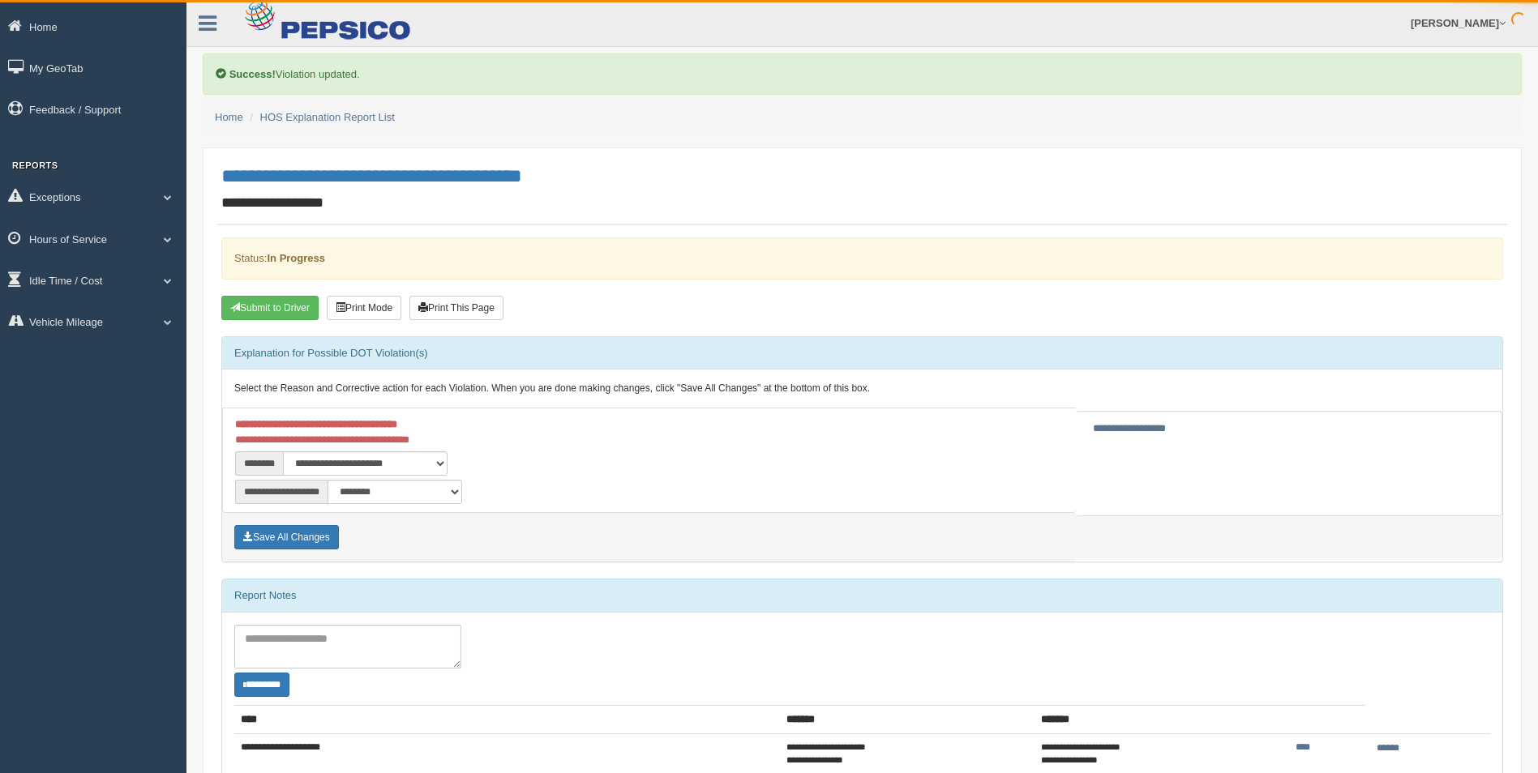  What do you see at coordinates (252, 74) in the screenshot?
I see `b: Success!` at bounding box center [252, 74].